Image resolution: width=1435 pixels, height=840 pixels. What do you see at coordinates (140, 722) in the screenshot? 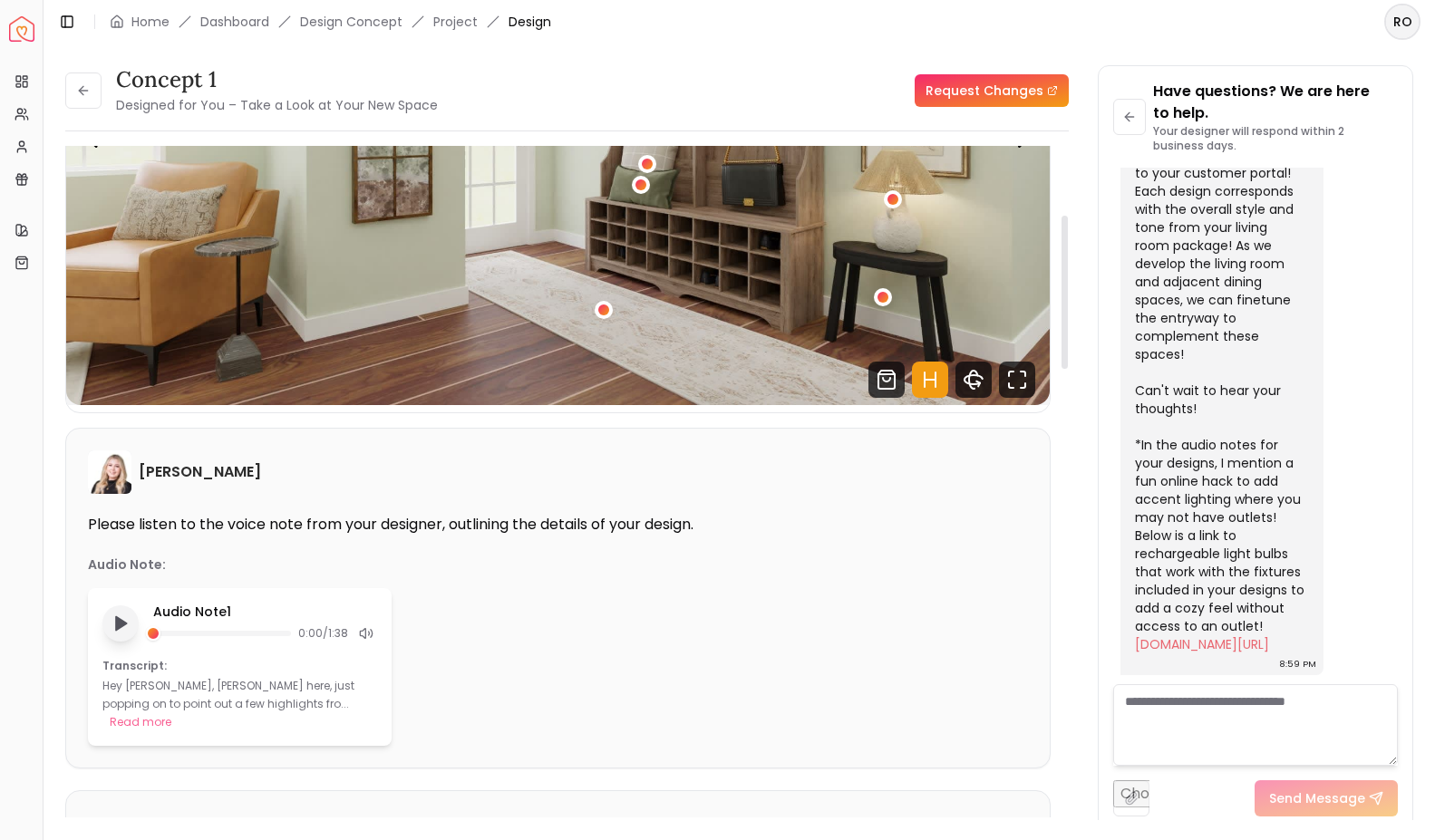
I see `button: Read more` at bounding box center [140, 722].